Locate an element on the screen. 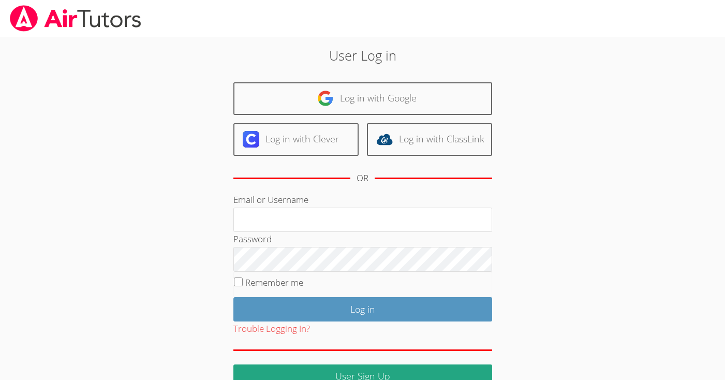 This screenshot has width=725, height=380. a: Log in with Clever is located at coordinates (296, 139).